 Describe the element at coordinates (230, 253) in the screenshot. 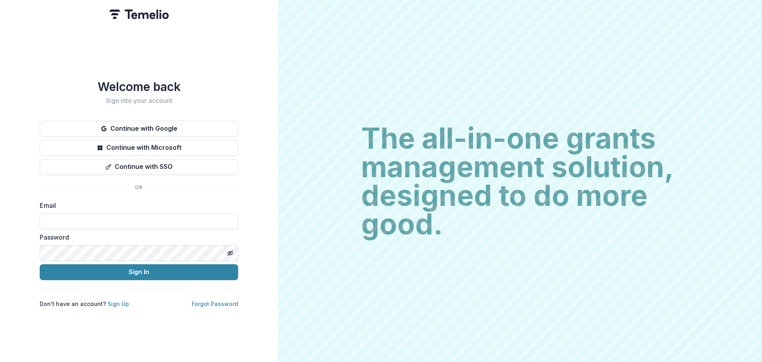

I see `button: Toggle password visibility` at that location.